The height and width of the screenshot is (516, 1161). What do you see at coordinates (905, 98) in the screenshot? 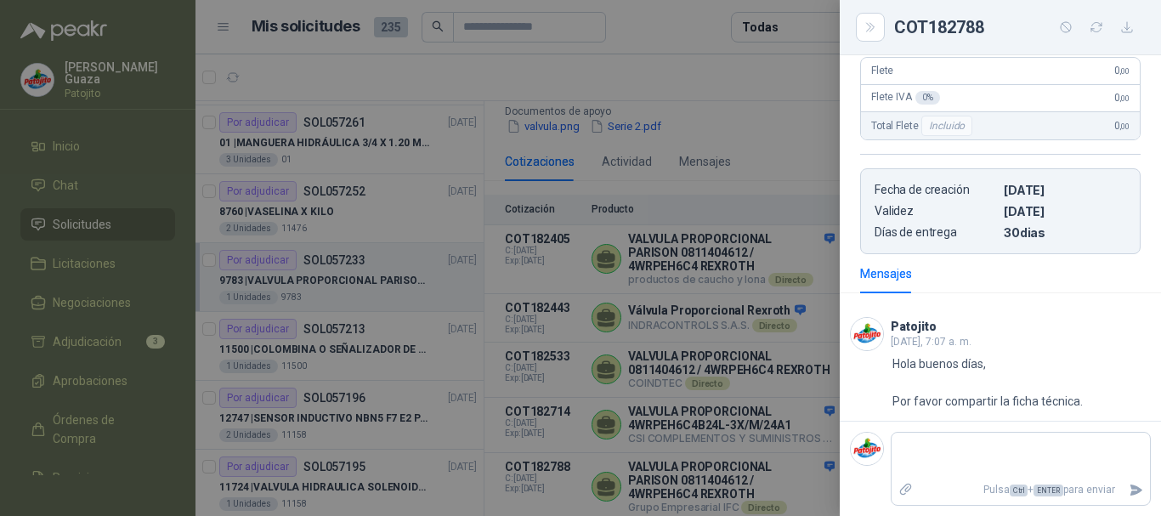
I see `span: Flete IVA` at bounding box center [905, 98].